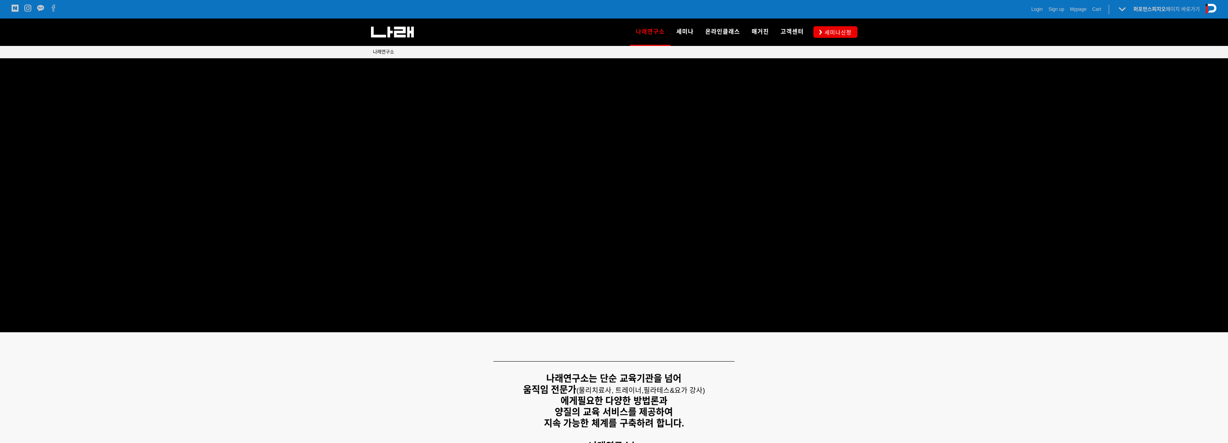 The height and width of the screenshot is (443, 1228). Describe the element at coordinates (1096, 9) in the screenshot. I see `span: Cart` at that location.